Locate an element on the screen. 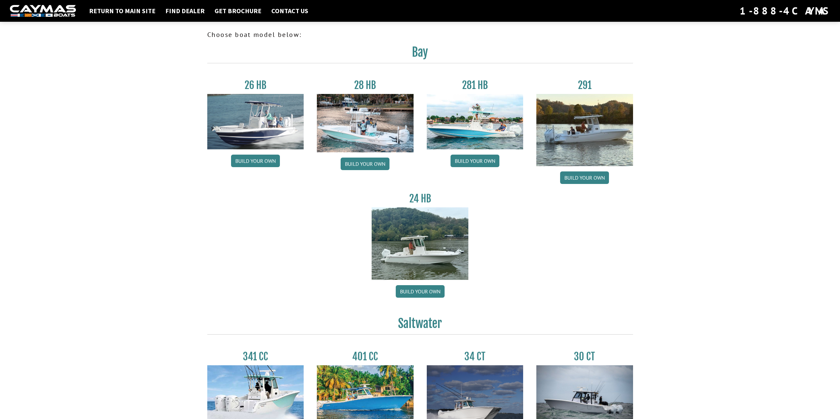  img: 291_Thumbnail.jpg is located at coordinates (584, 130).